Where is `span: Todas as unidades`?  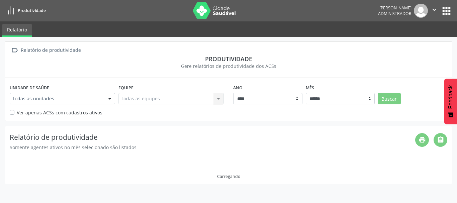
span: Todas as unidades is located at coordinates (57, 99).